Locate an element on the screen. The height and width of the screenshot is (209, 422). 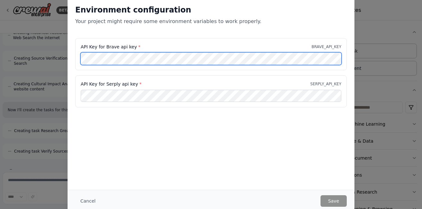
p: Your project might require some environment variables to work properly. is located at coordinates (211, 21).